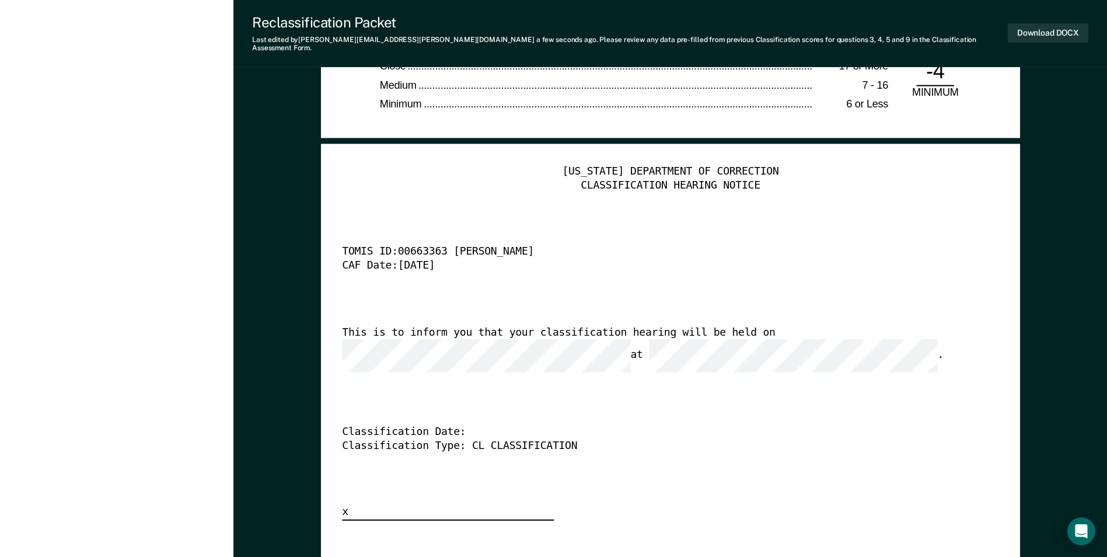 The height and width of the screenshot is (557, 1107). What do you see at coordinates (401, 104) in the screenshot?
I see `span: Minimum` at bounding box center [401, 104].